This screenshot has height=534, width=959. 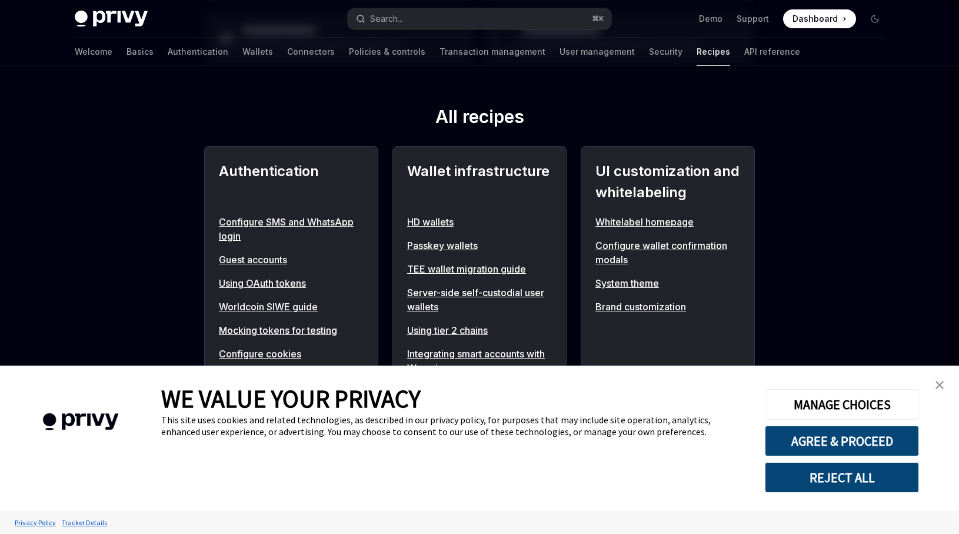 I want to click on a: System theme, so click(x=668, y=283).